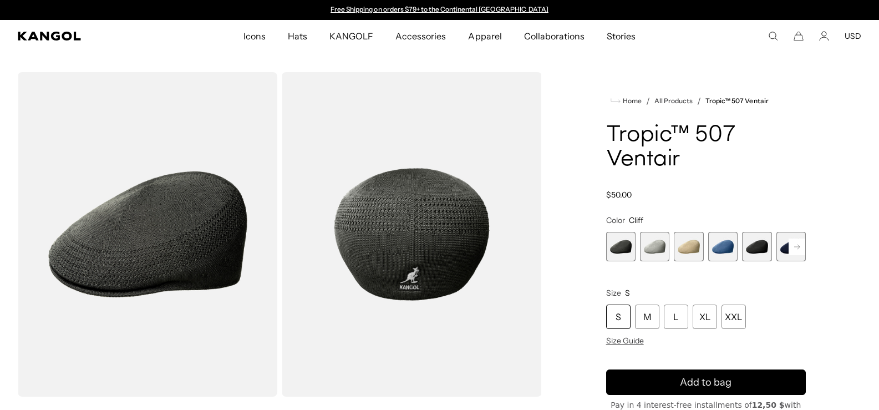 Image resolution: width=879 pixels, height=410 pixels. Describe the element at coordinates (420, 36) in the screenshot. I see `span: Accessories` at that location.